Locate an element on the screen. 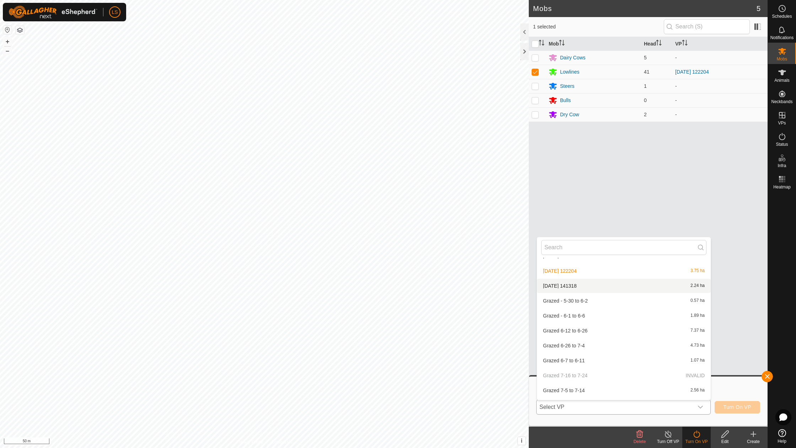 The width and height of the screenshot is (796, 448). span: 0 is located at coordinates (646, 100).